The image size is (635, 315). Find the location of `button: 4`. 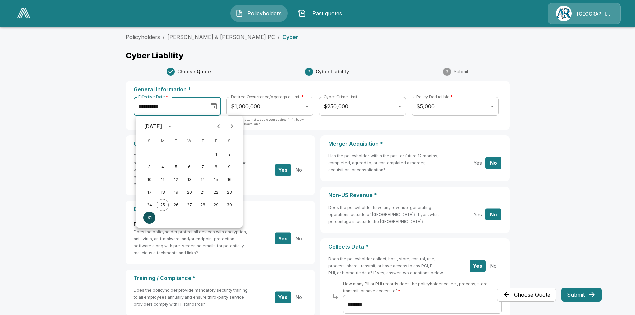

button: 4 is located at coordinates (163, 167).